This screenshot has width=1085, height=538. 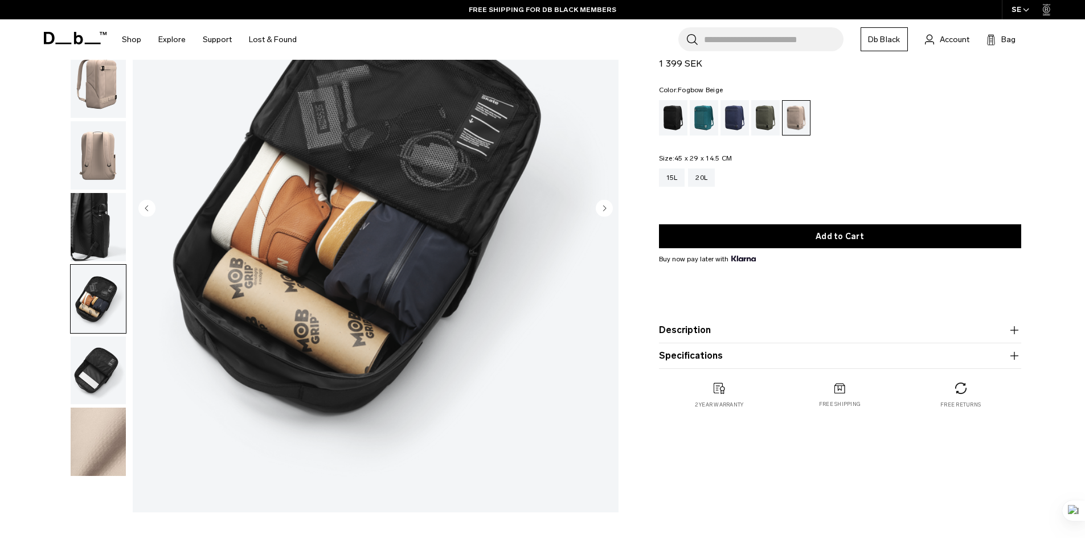 What do you see at coordinates (840, 236) in the screenshot?
I see `button: Add to Cart` at bounding box center [840, 236].